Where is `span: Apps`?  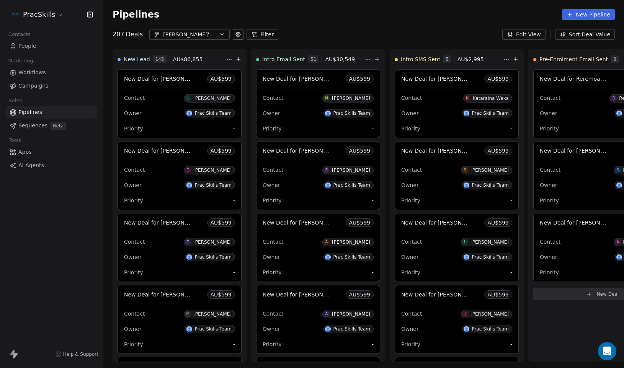
span: Apps is located at coordinates (25, 152).